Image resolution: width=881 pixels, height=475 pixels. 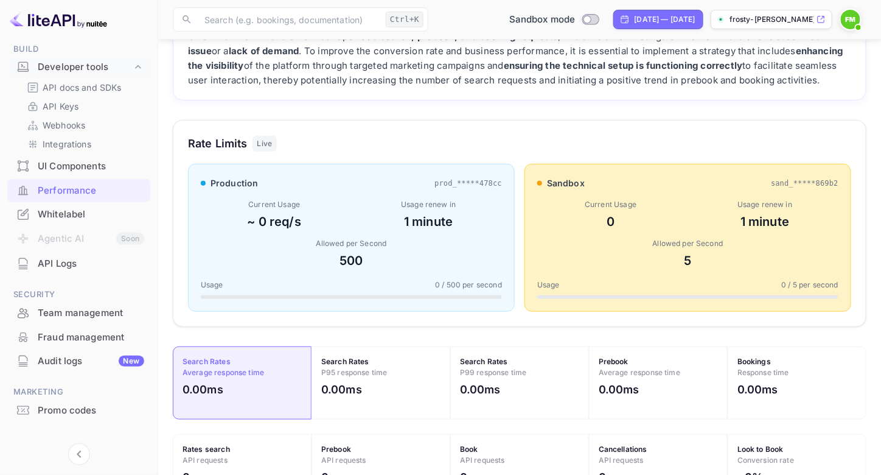 I want to click on span: 0 / 5 per second, so click(x=810, y=285).